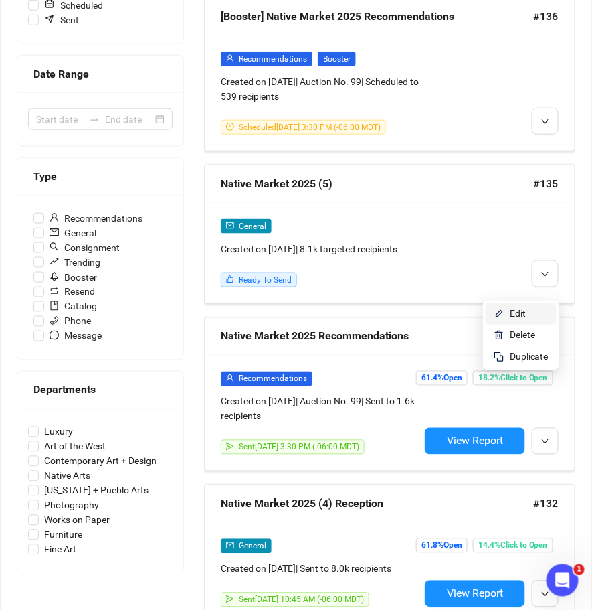  I want to click on span: Furniture, so click(63, 535).